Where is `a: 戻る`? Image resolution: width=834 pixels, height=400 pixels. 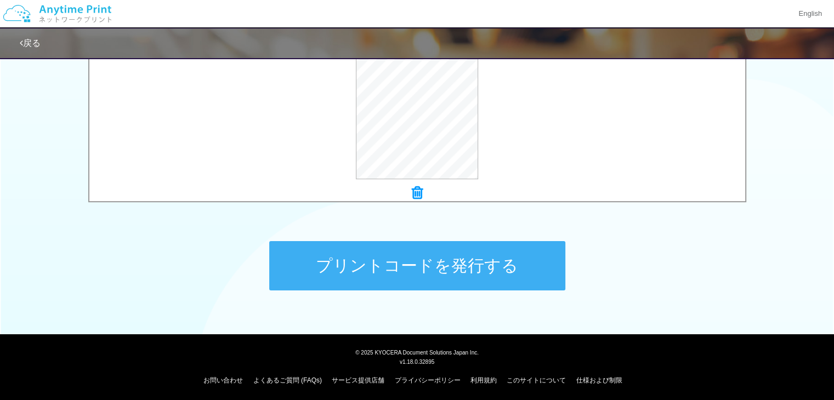 a: 戻る is located at coordinates (30, 43).